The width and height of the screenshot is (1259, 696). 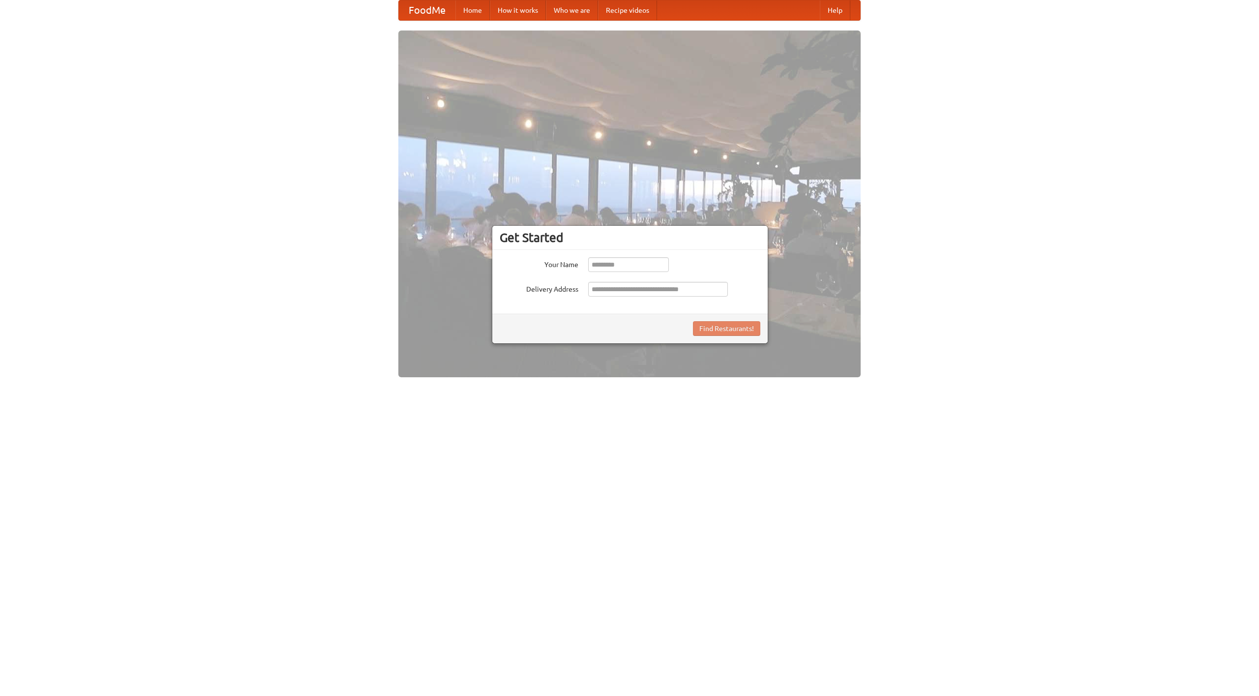 What do you see at coordinates (427, 10) in the screenshot?
I see `a: FoodMe` at bounding box center [427, 10].